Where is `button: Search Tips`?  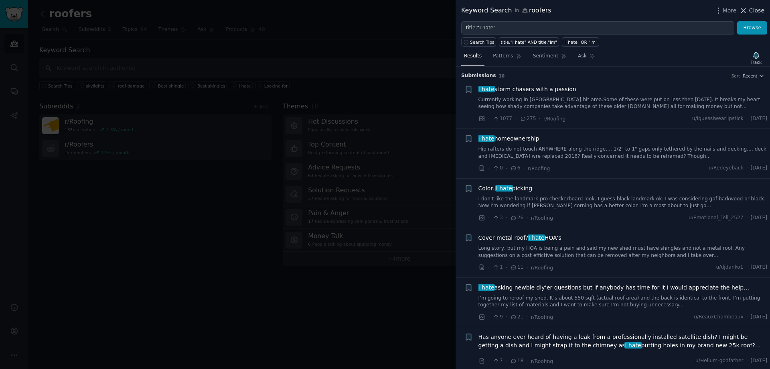 button: Search Tips is located at coordinates (479, 42).